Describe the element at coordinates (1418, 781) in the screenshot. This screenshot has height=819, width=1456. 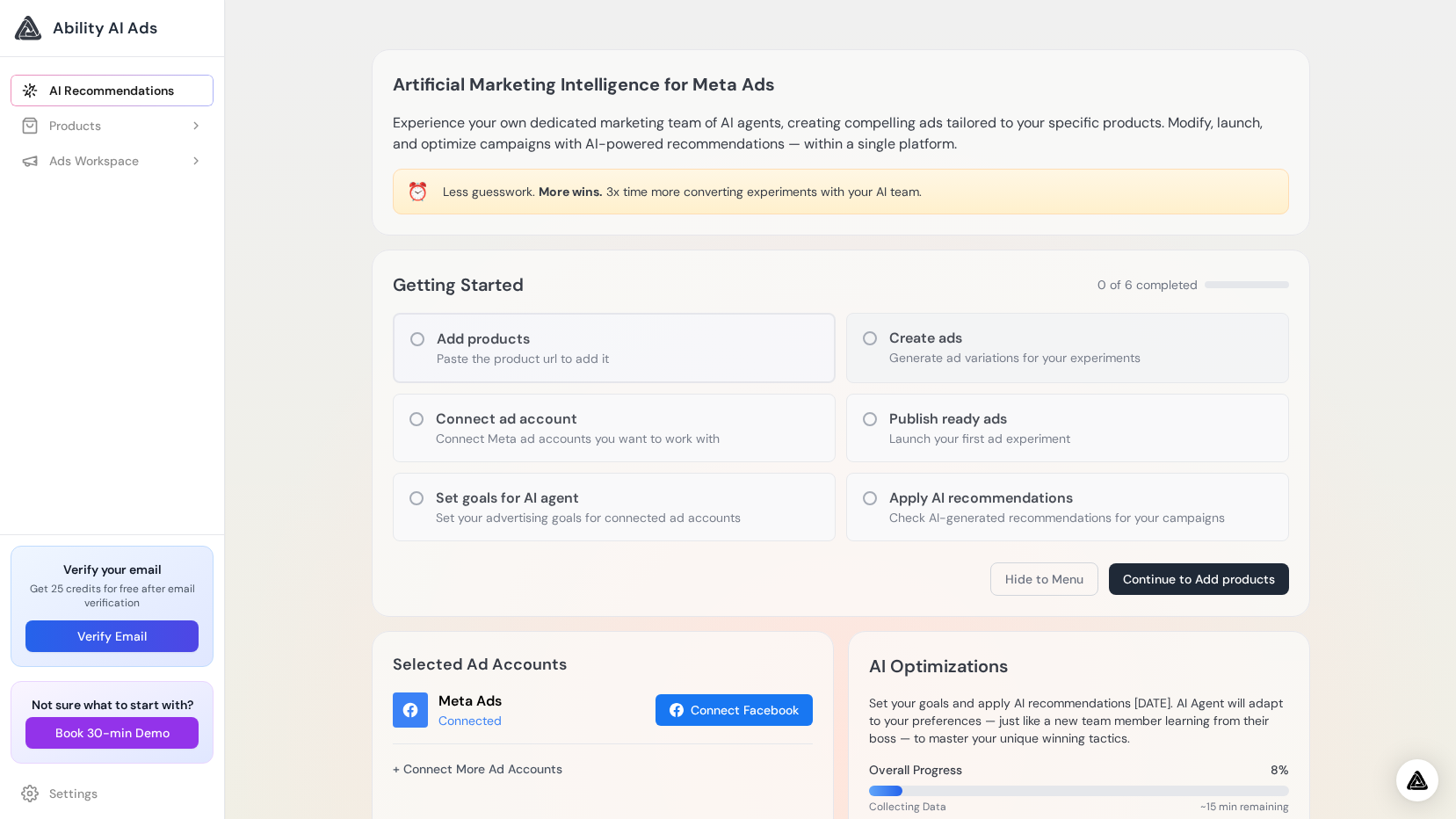
I see `div: Open Intercom Messenger` at that location.